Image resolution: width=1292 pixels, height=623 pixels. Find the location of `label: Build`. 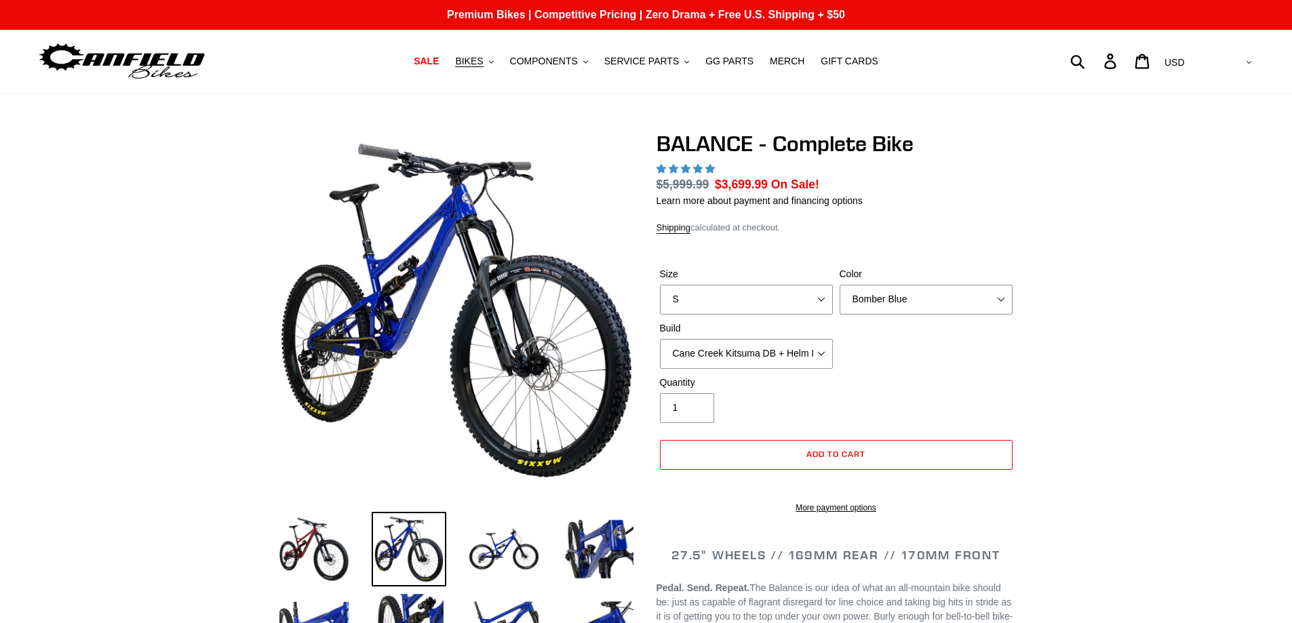

label: Build is located at coordinates (746, 328).